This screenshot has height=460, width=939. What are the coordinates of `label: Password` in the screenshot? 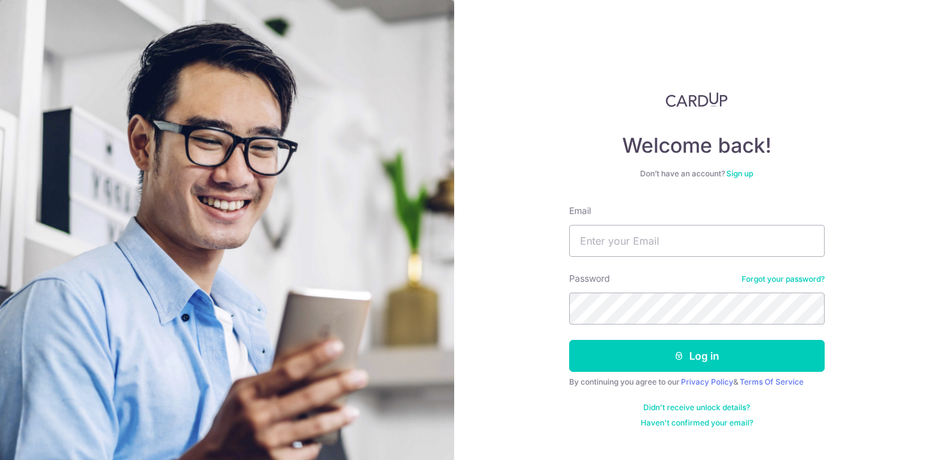 It's located at (590, 279).